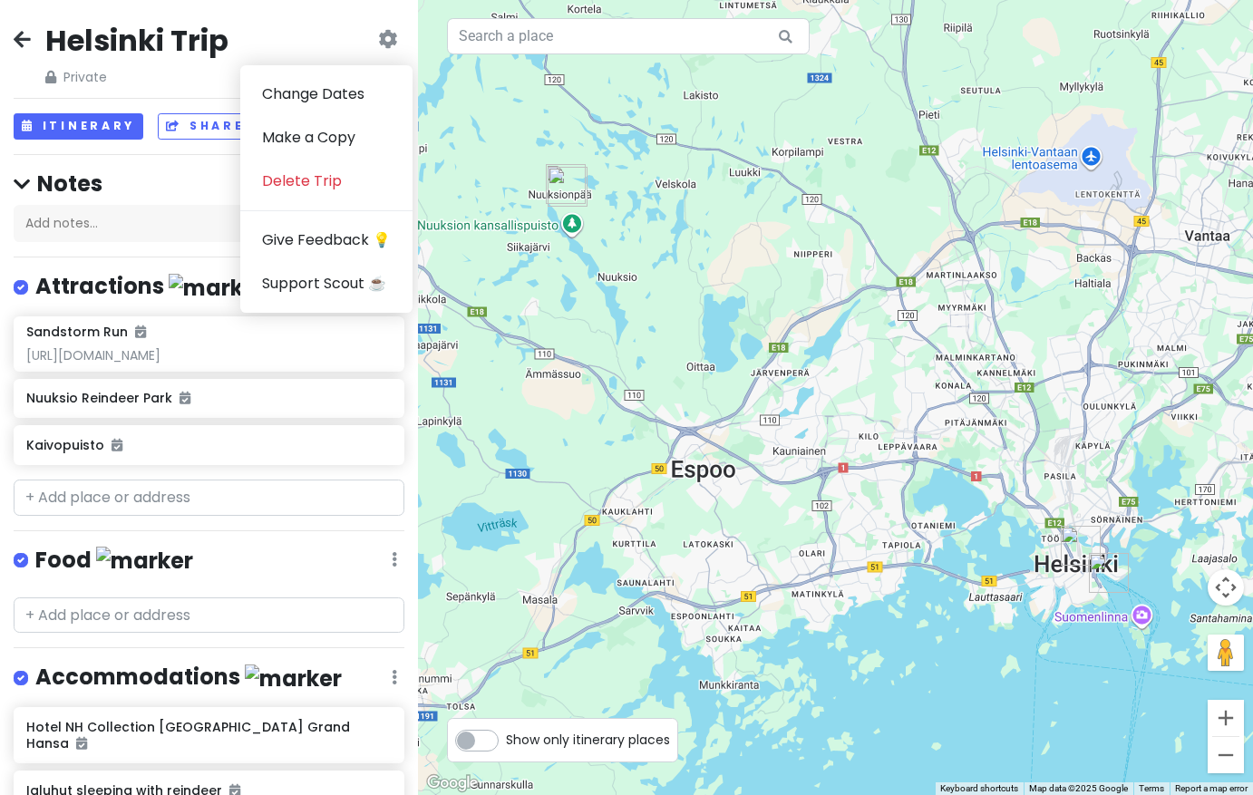  What do you see at coordinates (326, 94) in the screenshot?
I see `a: Change Dates` at bounding box center [326, 94].